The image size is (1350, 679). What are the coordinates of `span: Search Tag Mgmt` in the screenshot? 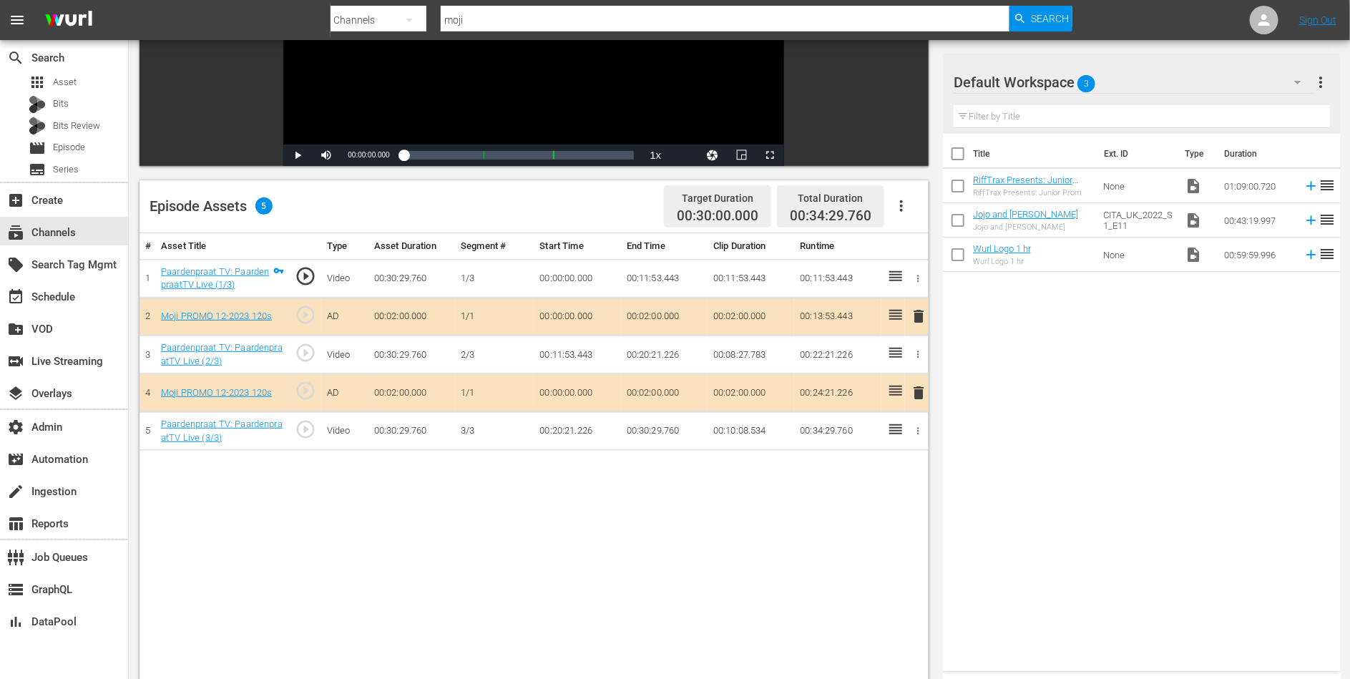 It's located at (16, 265).